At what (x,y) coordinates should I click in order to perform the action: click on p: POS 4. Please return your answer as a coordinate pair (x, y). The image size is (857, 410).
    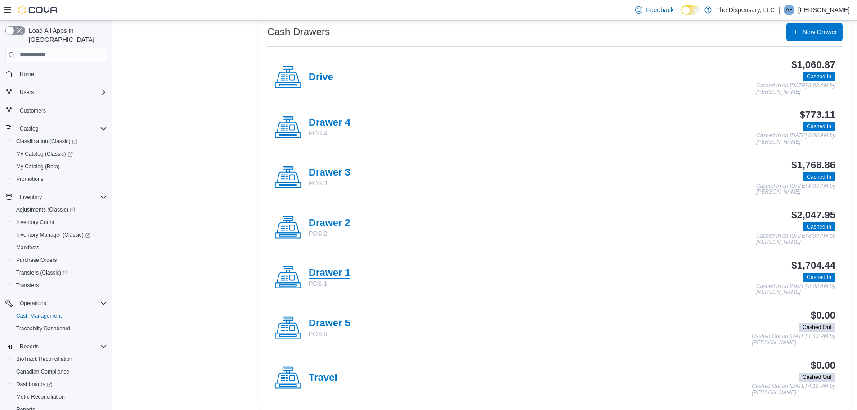
    Looking at the image, I should click on (329, 133).